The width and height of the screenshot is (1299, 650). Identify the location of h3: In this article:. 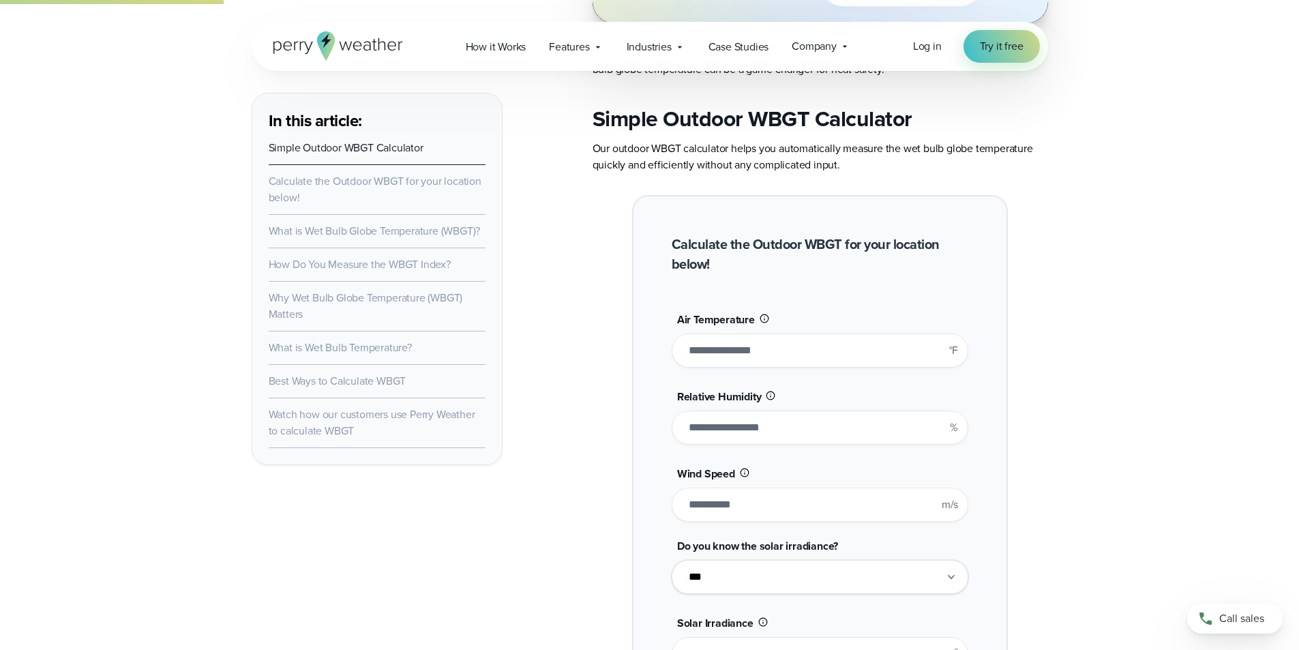
(377, 121).